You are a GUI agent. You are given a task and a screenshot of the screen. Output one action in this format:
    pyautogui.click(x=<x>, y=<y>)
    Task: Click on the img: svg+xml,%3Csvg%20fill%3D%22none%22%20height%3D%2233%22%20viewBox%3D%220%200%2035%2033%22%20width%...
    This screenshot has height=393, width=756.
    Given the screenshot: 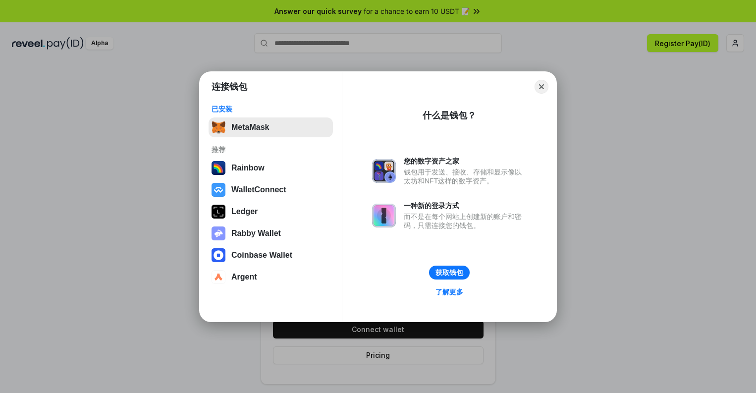 What is the action you would take?
    pyautogui.click(x=218, y=127)
    